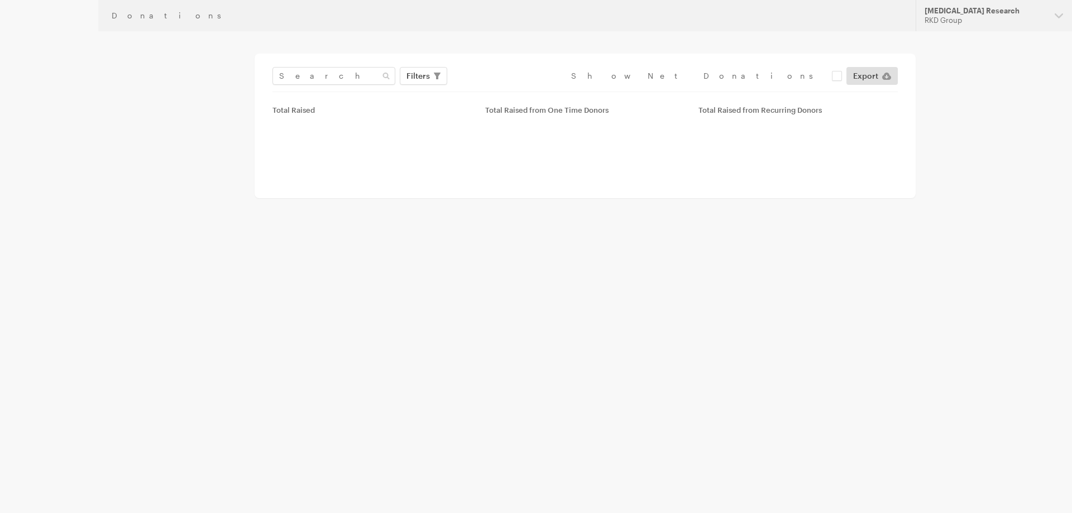  What do you see at coordinates (585, 110) in the screenshot?
I see `div: Total Raised from One Time Donors` at bounding box center [585, 110].